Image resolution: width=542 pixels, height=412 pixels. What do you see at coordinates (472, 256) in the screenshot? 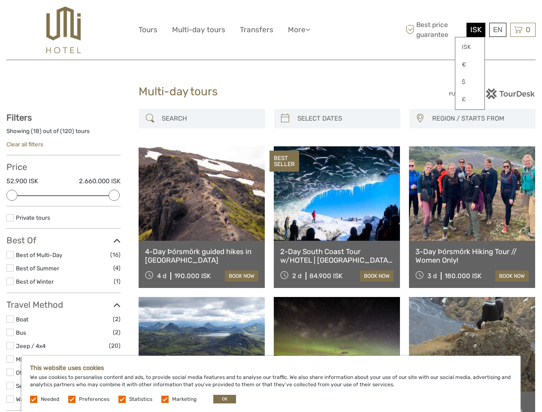
I see `a: 3-Day Þórsmörk Hiking Tour // Women Only!` at bounding box center [472, 256].